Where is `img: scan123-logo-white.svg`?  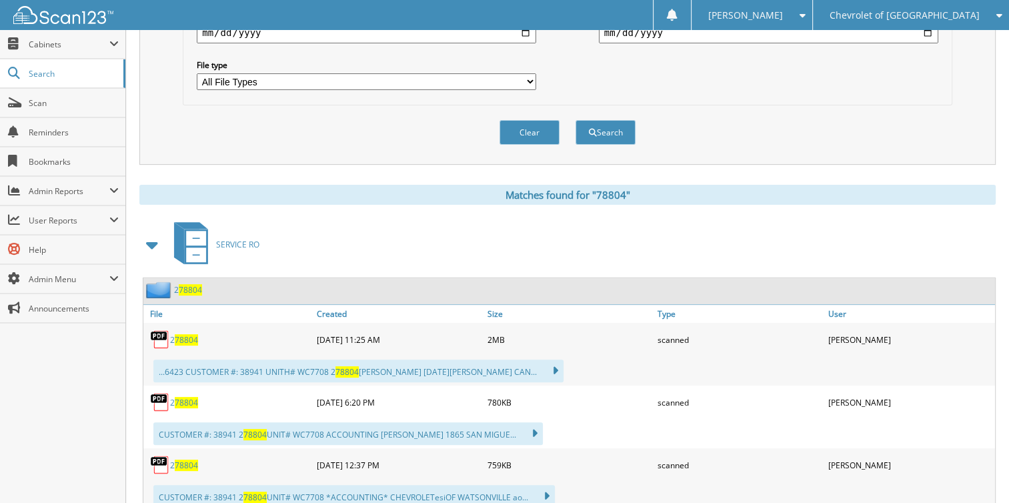
img: scan123-logo-white.svg is located at coordinates (63, 15).